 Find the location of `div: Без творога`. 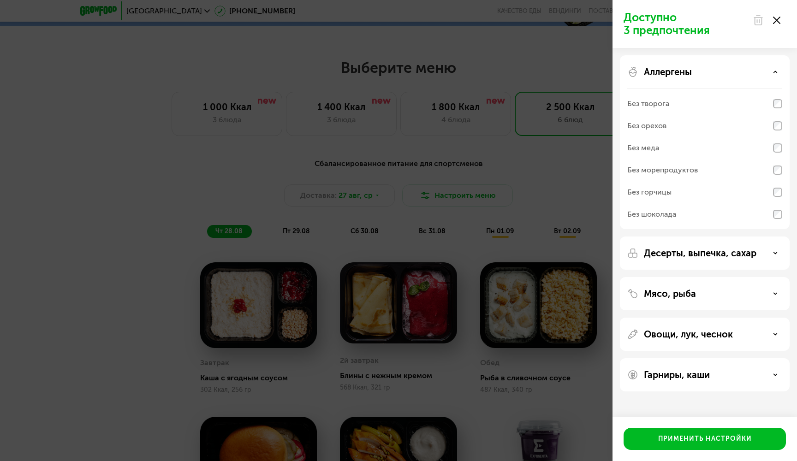

div: Без творога is located at coordinates (648, 104).